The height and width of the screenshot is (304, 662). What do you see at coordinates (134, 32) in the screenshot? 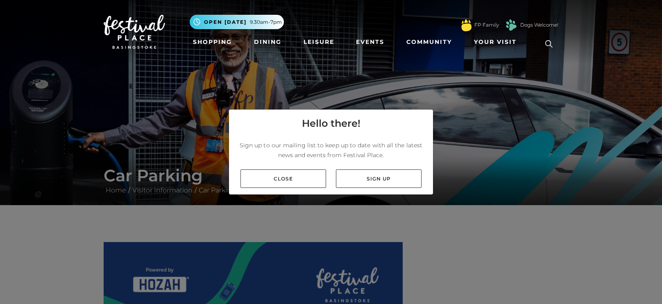
I see `img: Festival Place Logo` at bounding box center [134, 32].